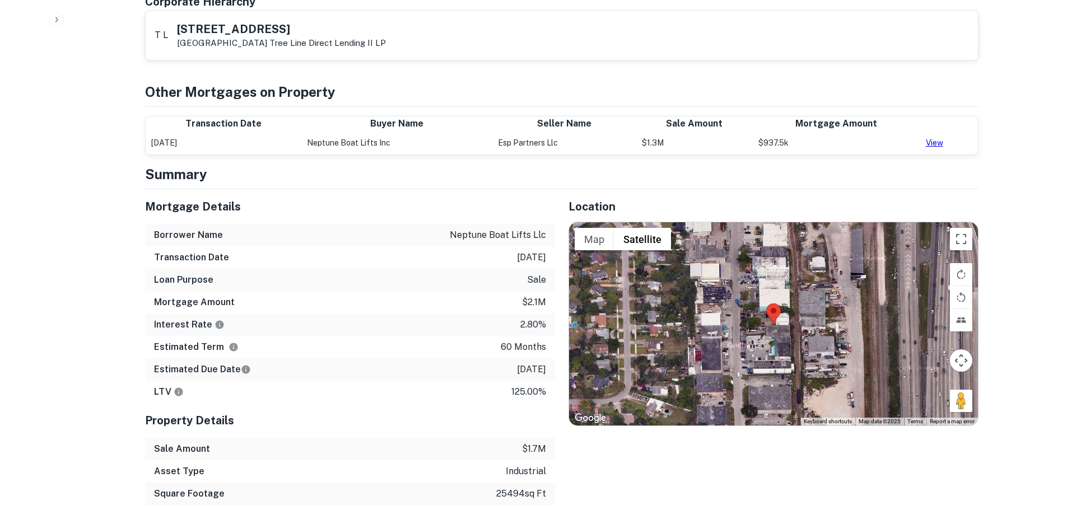  I want to click on p: 25494 sq ft, so click(521, 494).